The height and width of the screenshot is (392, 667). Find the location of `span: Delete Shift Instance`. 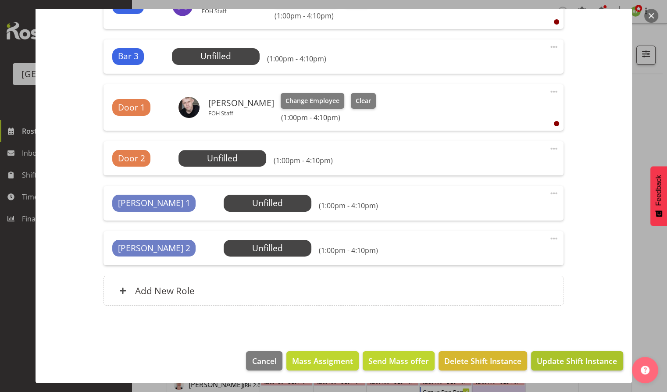

span: Delete Shift Instance is located at coordinates (483, 361).